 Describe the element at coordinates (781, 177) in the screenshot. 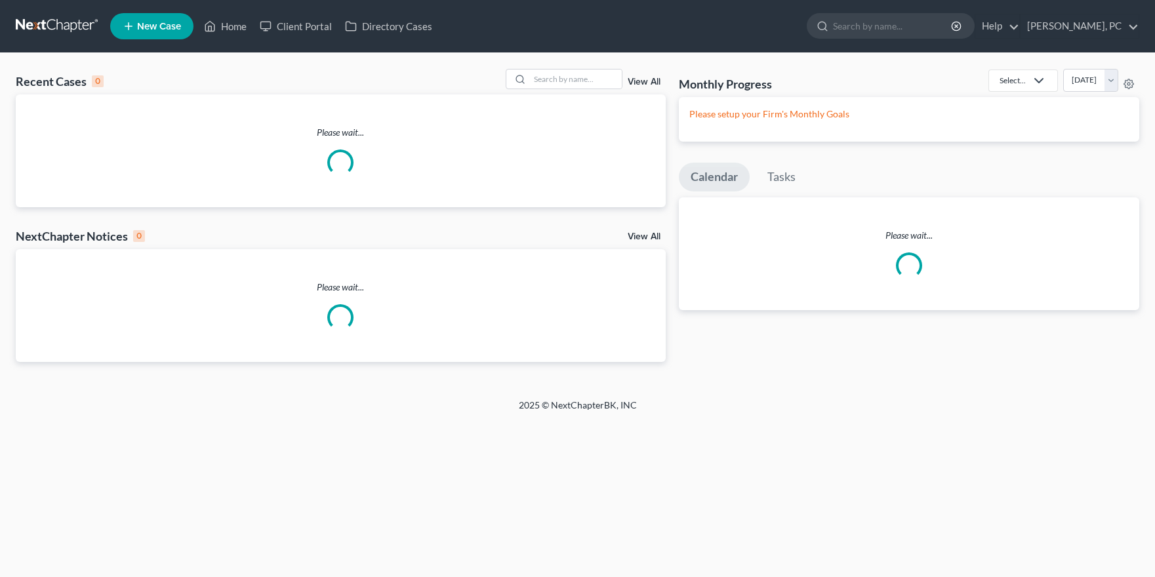

I see `a: Tasks` at that location.